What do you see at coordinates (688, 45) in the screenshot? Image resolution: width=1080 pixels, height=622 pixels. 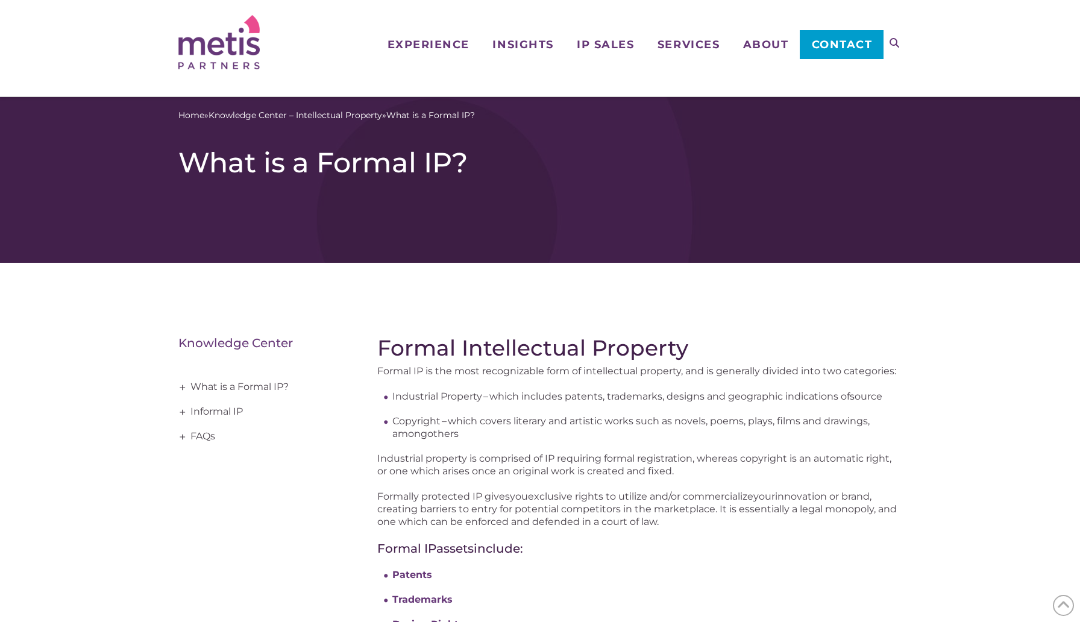 I see `span: Services` at bounding box center [688, 45].